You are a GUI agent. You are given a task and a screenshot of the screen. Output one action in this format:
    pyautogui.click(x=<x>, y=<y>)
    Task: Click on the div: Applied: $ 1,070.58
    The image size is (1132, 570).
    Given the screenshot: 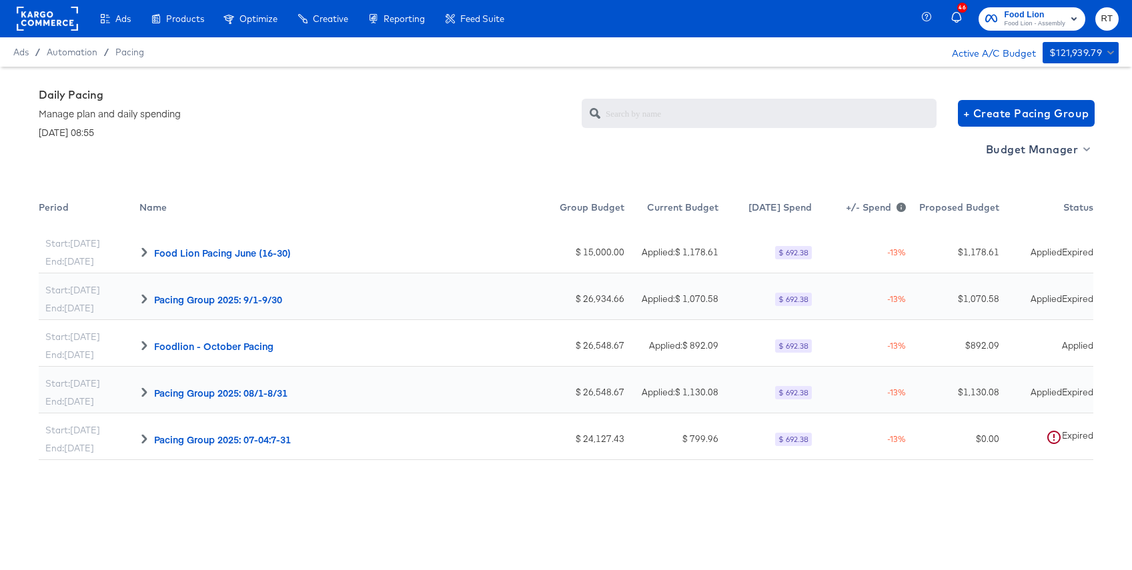 What is the action you would take?
    pyautogui.click(x=680, y=299)
    